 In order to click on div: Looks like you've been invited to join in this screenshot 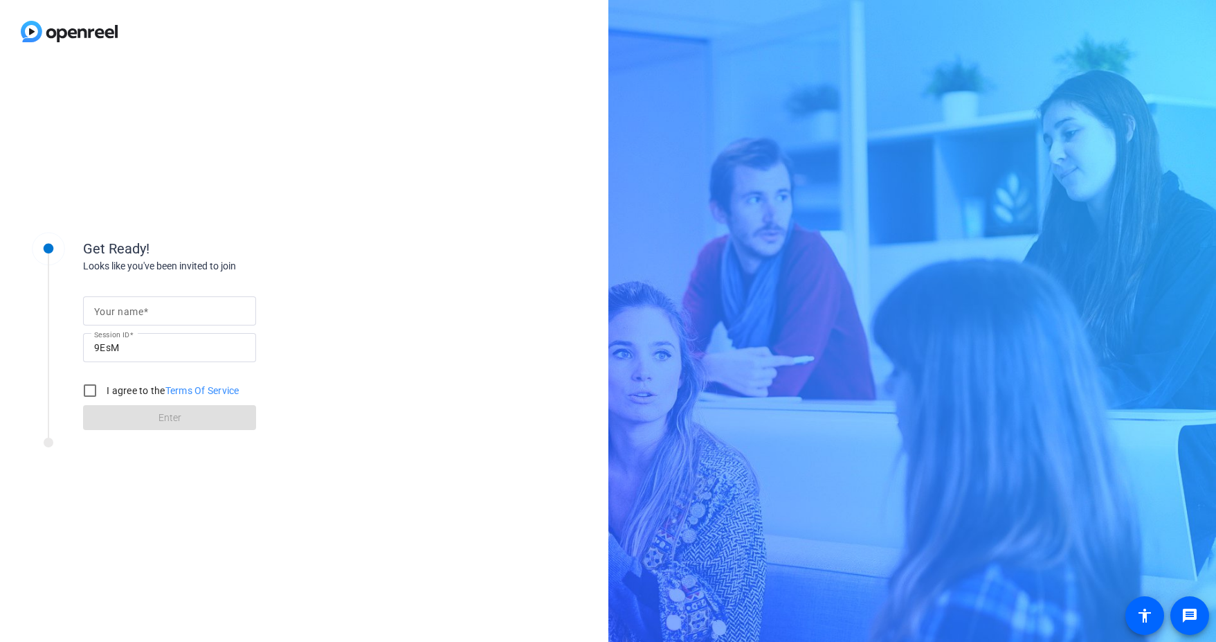, I will do `click(222, 266)`.